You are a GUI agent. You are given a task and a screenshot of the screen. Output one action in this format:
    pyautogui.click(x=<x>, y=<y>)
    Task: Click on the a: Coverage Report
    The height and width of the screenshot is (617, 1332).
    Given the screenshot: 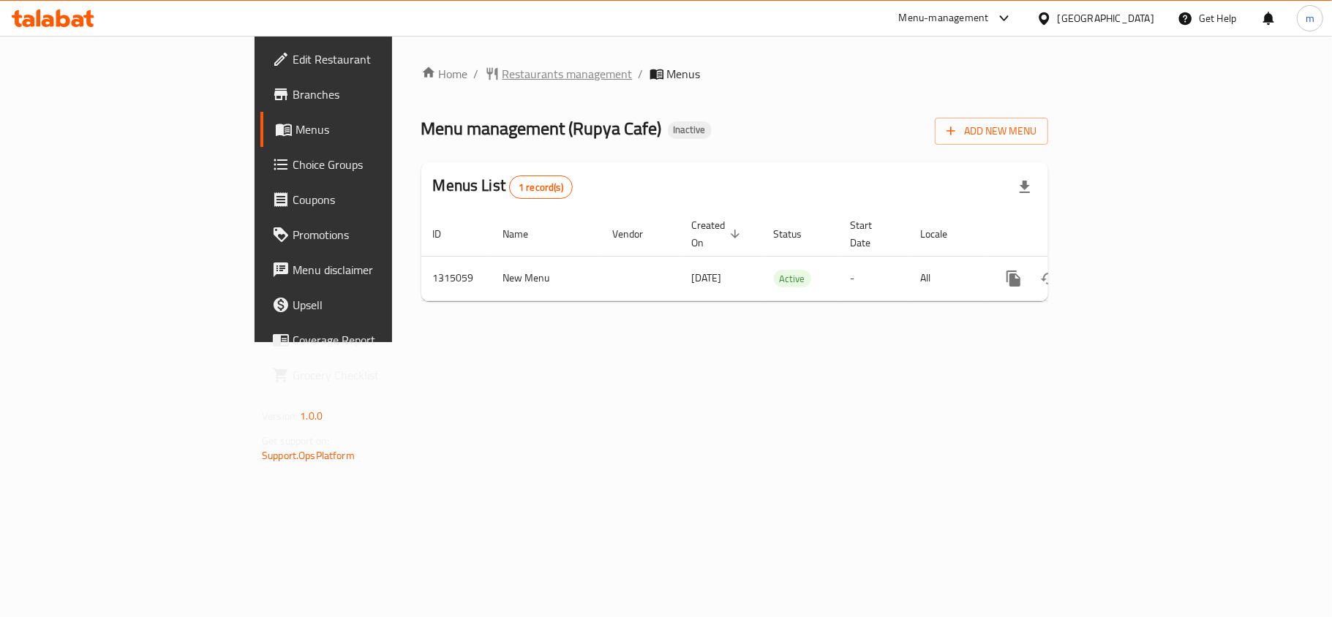 What is the action you would take?
    pyautogui.click(x=369, y=340)
    